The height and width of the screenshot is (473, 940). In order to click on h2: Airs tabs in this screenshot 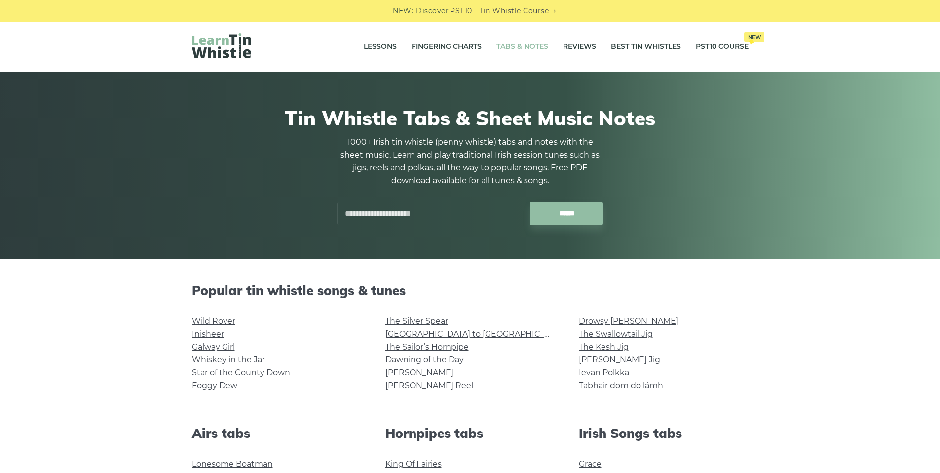, I will do `click(277, 433)`.